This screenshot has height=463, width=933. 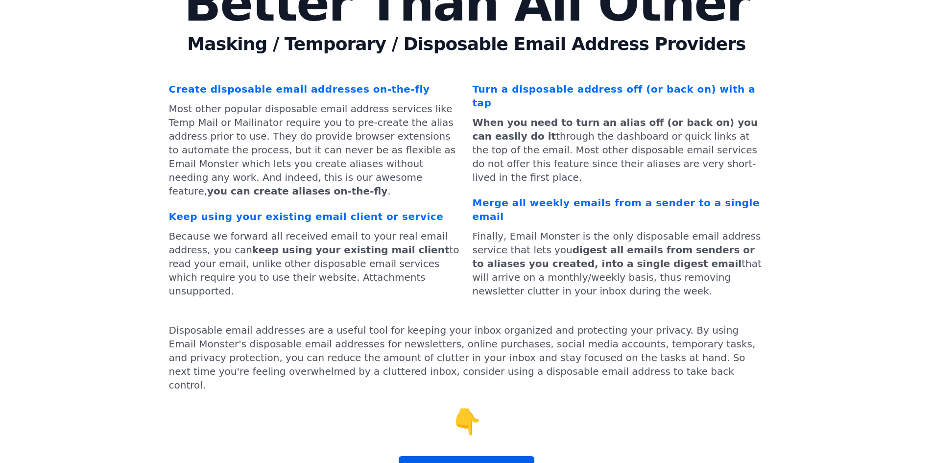 I want to click on b: keep using your existing mail client, so click(x=351, y=250).